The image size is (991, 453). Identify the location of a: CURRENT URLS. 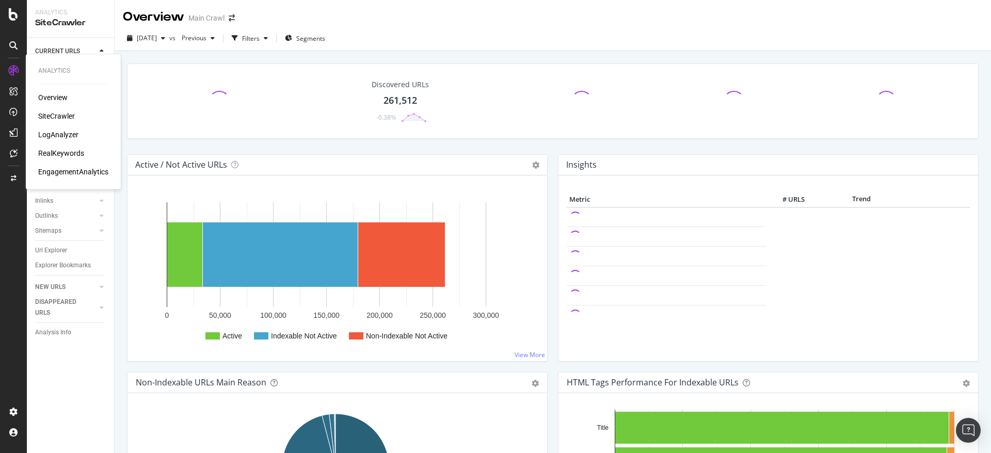
(66, 51).